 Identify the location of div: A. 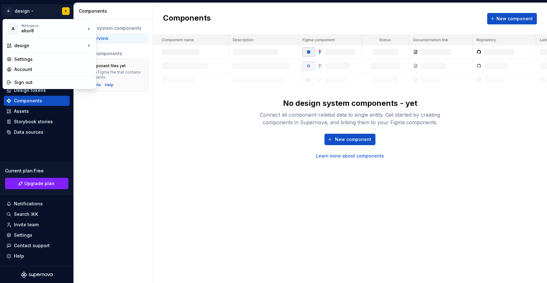
(13, 29).